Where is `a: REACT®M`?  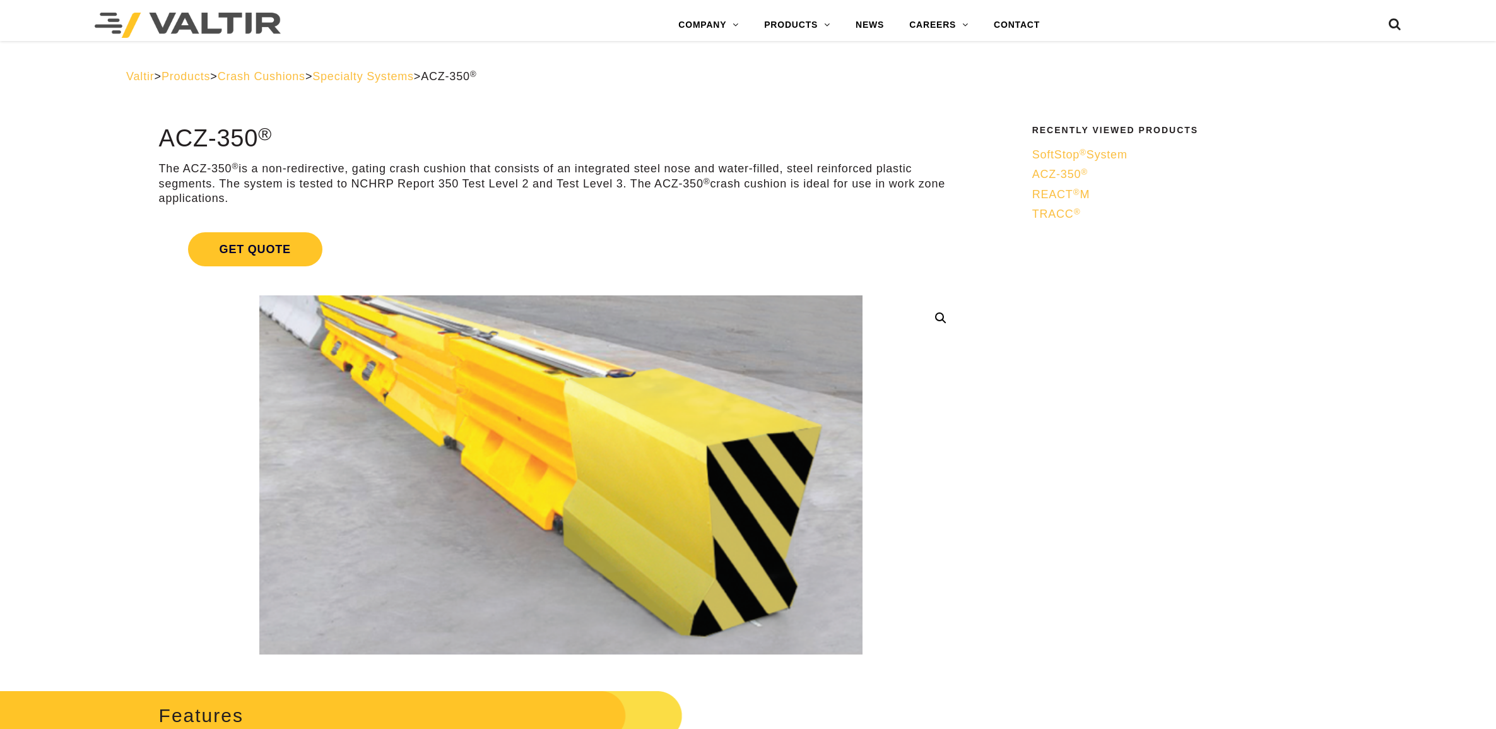
a: REACT®M is located at coordinates (1197, 194).